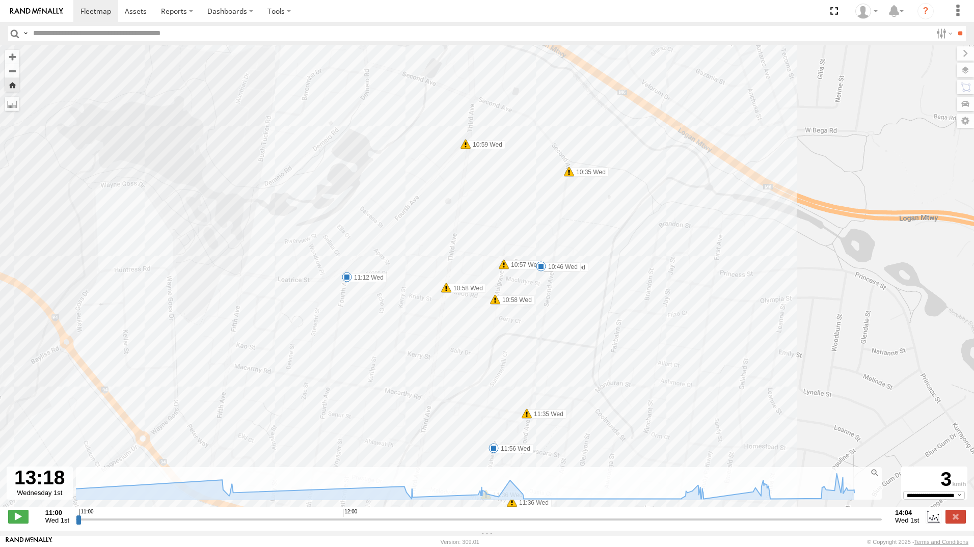  I want to click on a: Visit our Website, so click(29, 542).